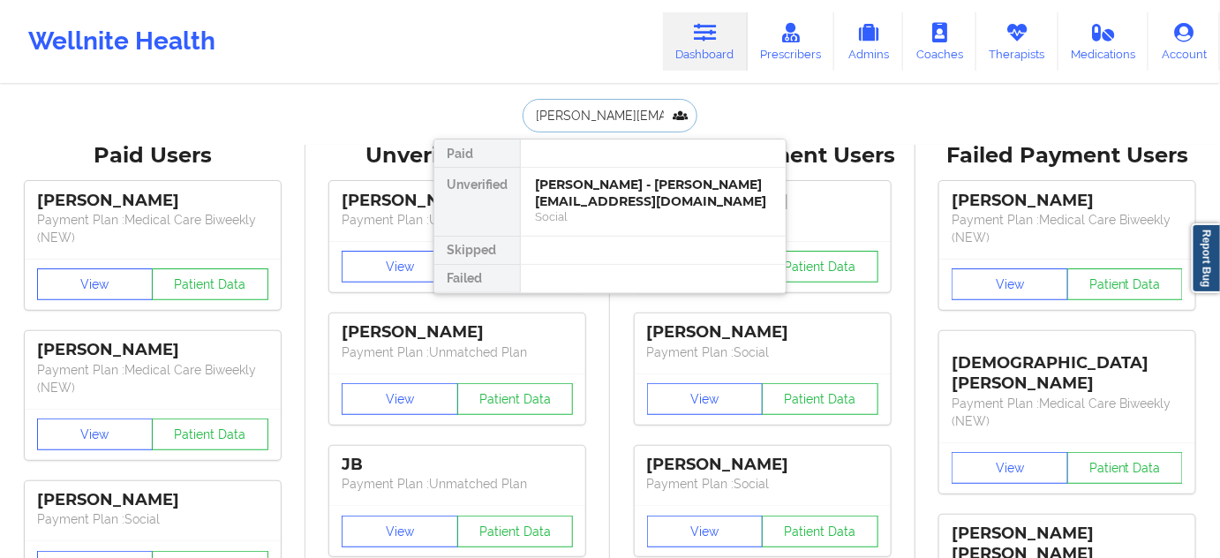  I want to click on div: Failed Payment Users, so click(1068, 155).